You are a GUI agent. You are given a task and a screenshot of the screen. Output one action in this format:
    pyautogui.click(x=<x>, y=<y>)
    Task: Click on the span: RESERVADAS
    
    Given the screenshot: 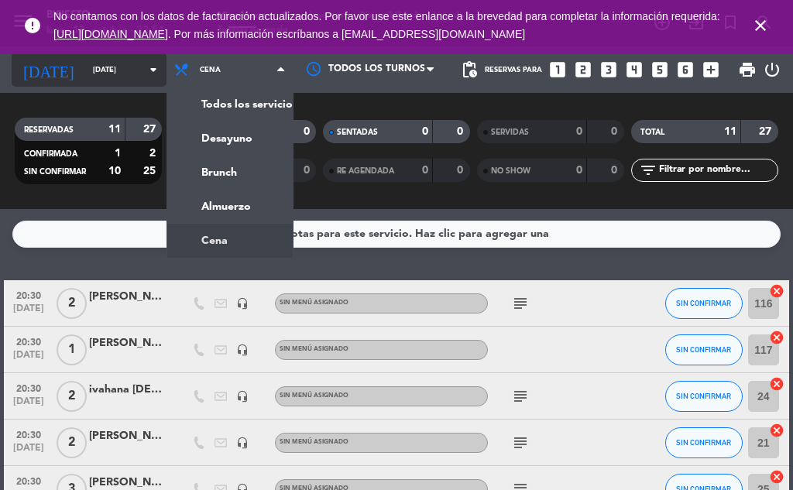 What is the action you would take?
    pyautogui.click(x=49, y=130)
    